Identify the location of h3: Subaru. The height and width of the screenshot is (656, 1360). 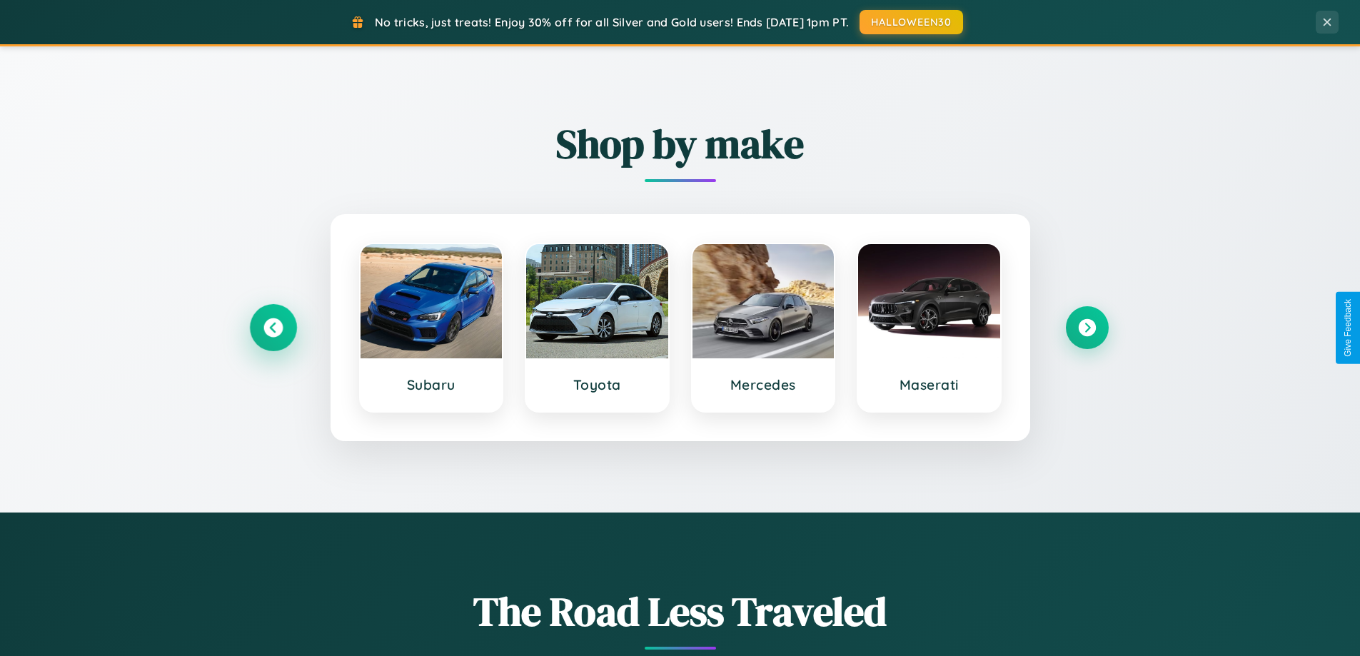
(431, 385).